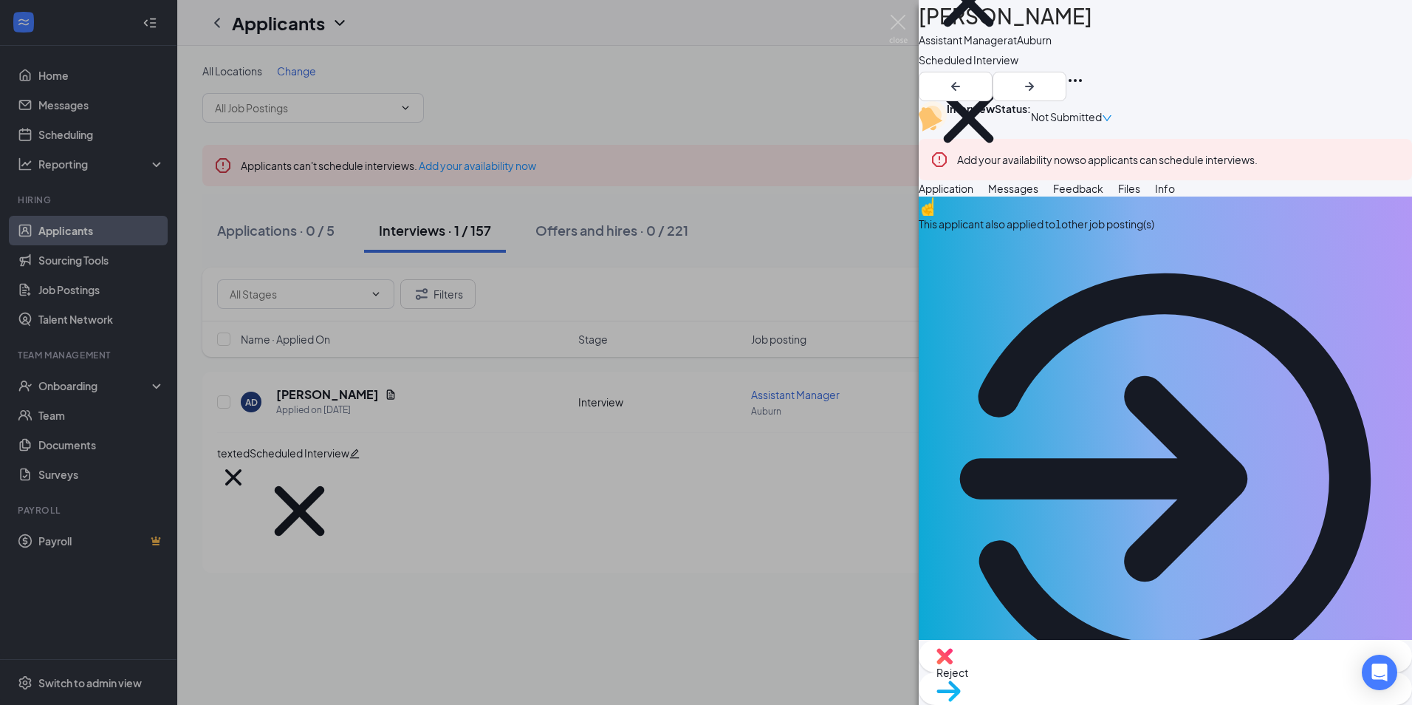  Describe the element at coordinates (968, 60) in the screenshot. I see `span: Scheduled Interview` at that location.